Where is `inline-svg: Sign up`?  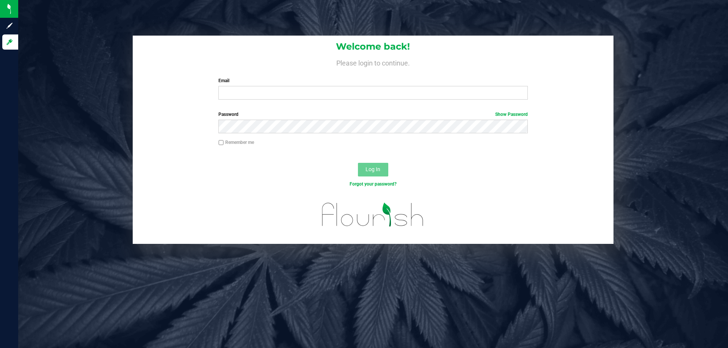 inline-svg: Sign up is located at coordinates (9, 26).